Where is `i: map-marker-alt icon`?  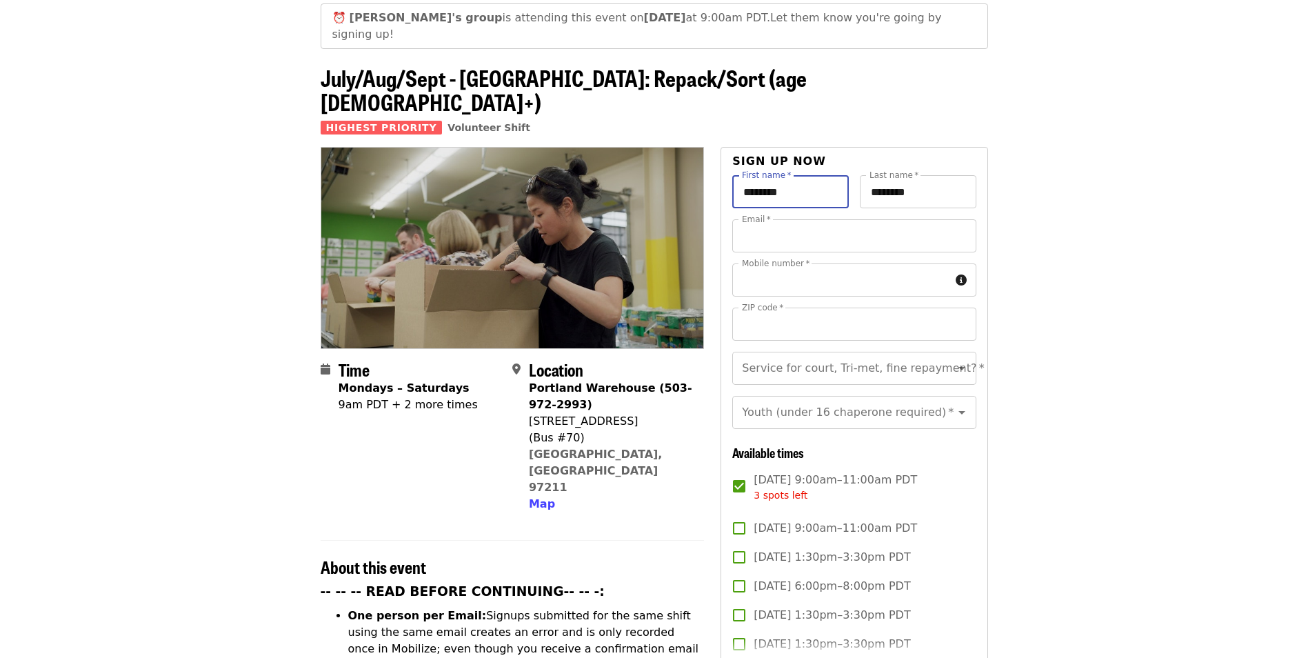 i: map-marker-alt icon is located at coordinates (517, 369).